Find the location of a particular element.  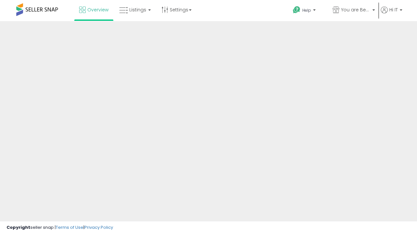

div: seller snap | | is located at coordinates (60, 228).